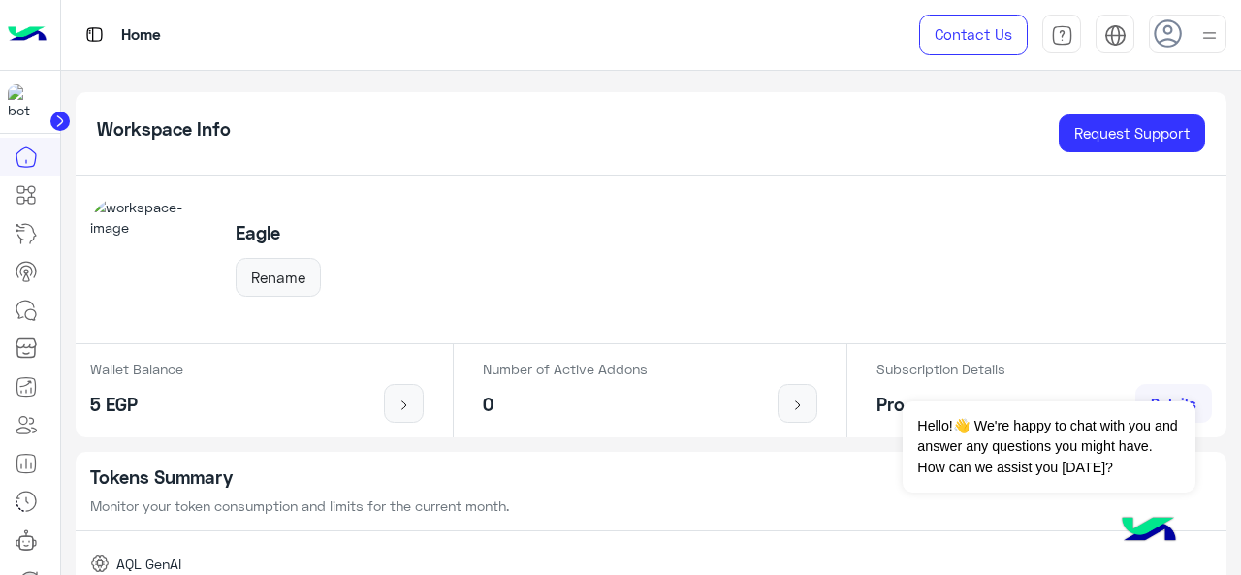  Describe the element at coordinates (100, 563) in the screenshot. I see `img: AQL GenAI` at that location.